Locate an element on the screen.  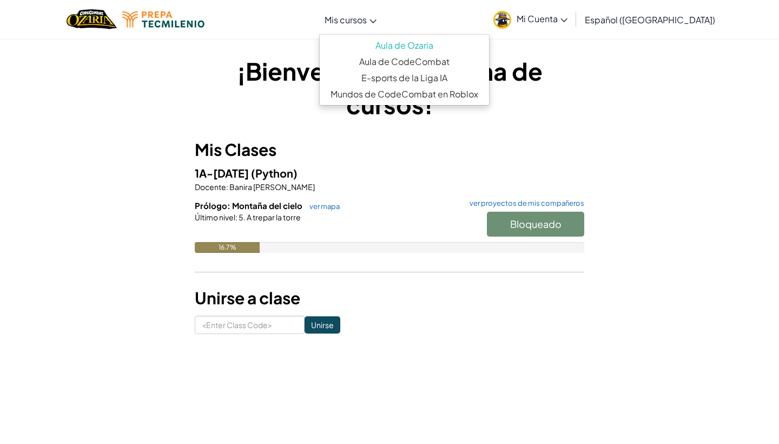
img: Home is located at coordinates (91, 19).